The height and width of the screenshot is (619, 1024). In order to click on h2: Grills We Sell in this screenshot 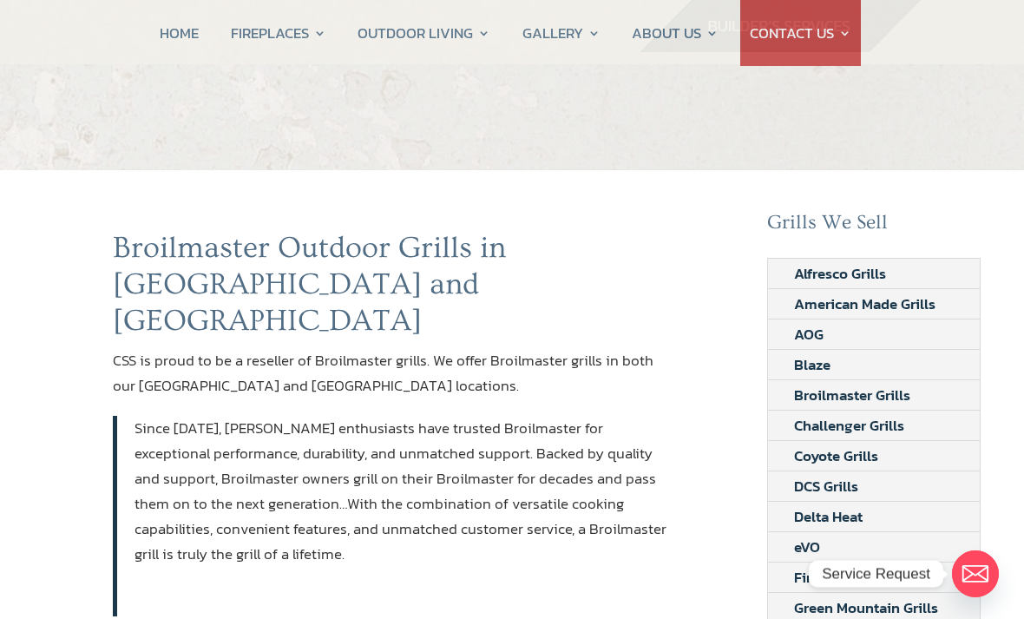, I will do `click(874, 227)`.